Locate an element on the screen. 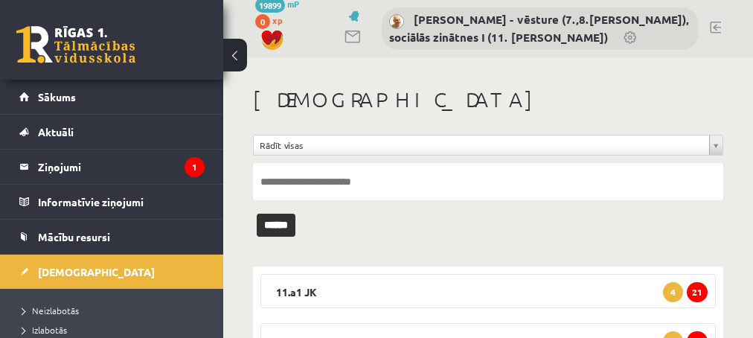 The image size is (753, 338). span: Mācību resursi is located at coordinates (74, 237).